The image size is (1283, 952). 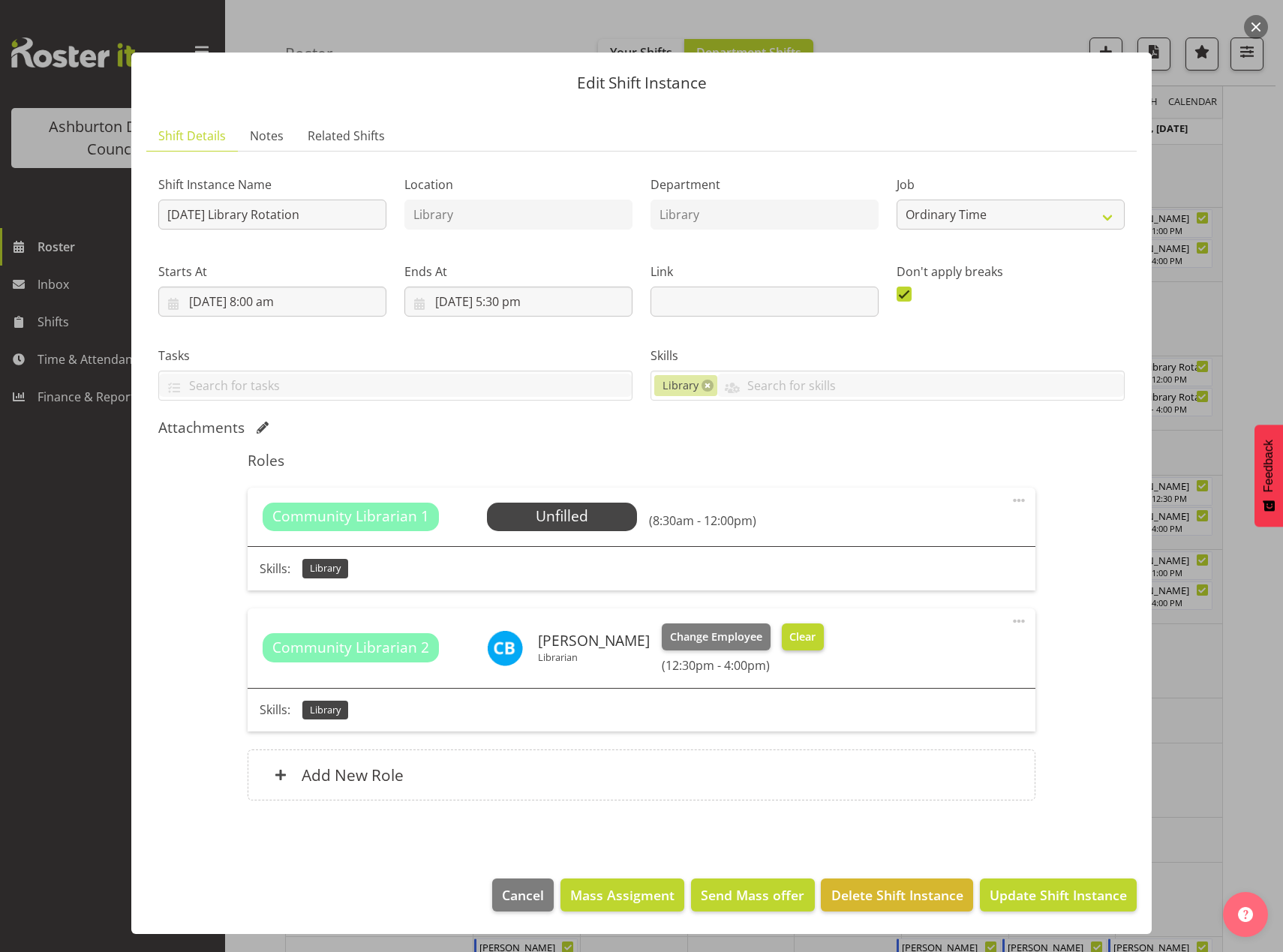 What do you see at coordinates (350, 648) in the screenshot?
I see `span: Community Librarian 2` at bounding box center [350, 648].